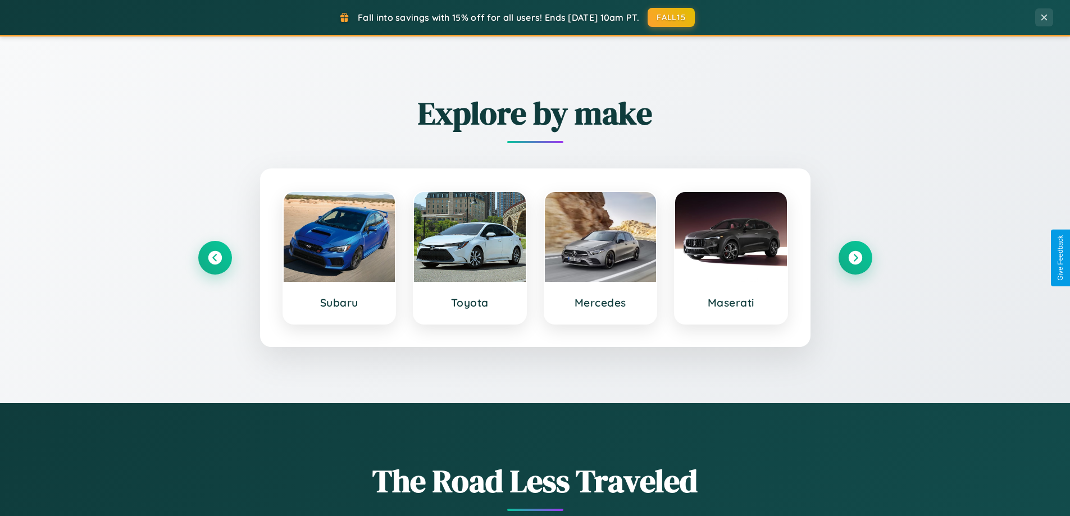 The height and width of the screenshot is (516, 1070). What do you see at coordinates (339, 303) in the screenshot?
I see `h3: Subaru` at bounding box center [339, 303].